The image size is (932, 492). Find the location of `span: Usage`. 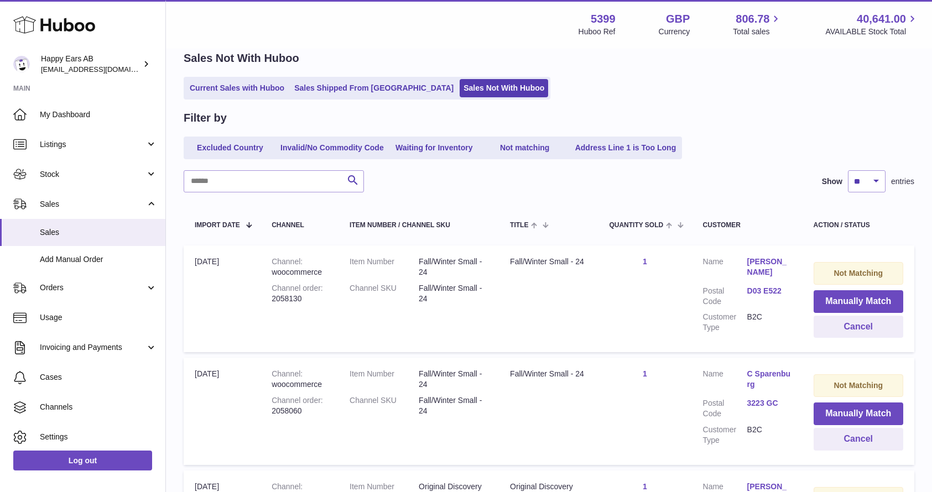

span: Usage is located at coordinates (98, 318).